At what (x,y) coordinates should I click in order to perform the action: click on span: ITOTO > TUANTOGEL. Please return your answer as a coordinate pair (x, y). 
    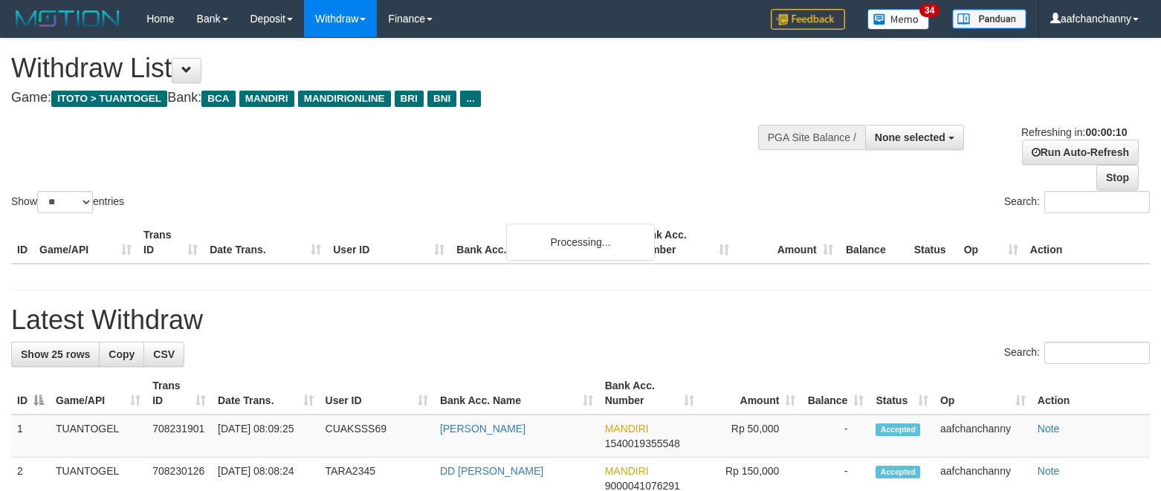
    Looking at the image, I should click on (109, 99).